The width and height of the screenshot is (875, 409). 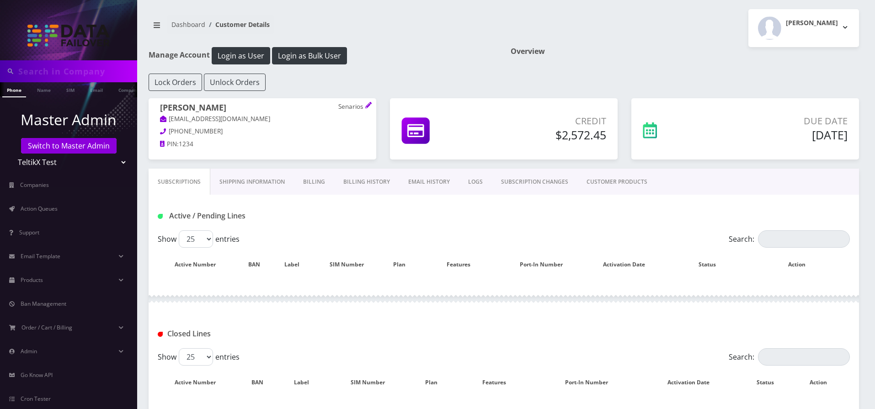 What do you see at coordinates (179, 182) in the screenshot?
I see `a: Subscriptions` at bounding box center [179, 182].